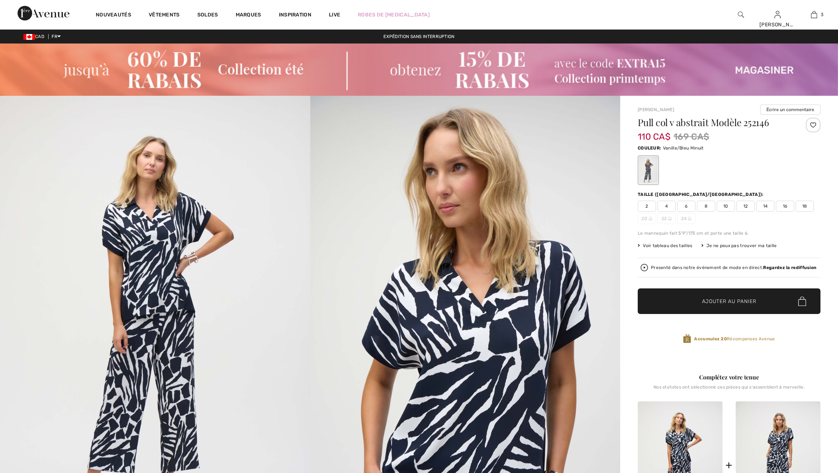 Image resolution: width=838 pixels, height=473 pixels. Describe the element at coordinates (249, 15) in the screenshot. I see `a: Marques` at that location.